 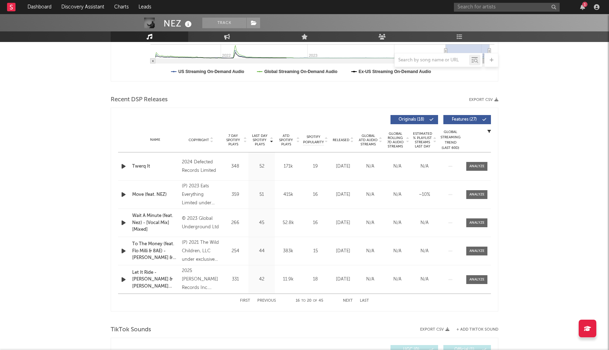 What do you see at coordinates (262, 279) in the screenshot?
I see `div: 42` at bounding box center [262, 279].